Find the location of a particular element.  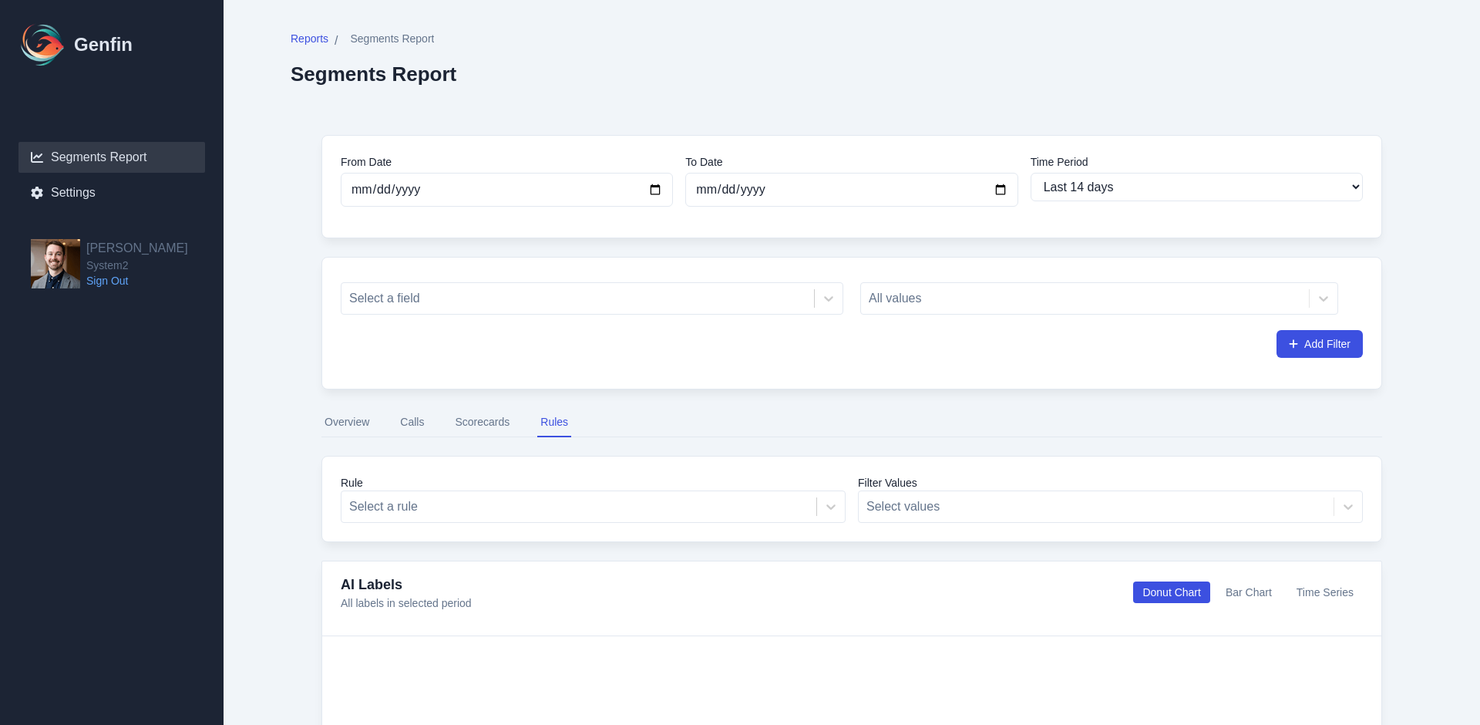

button: Bar Chart is located at coordinates (1249, 592).